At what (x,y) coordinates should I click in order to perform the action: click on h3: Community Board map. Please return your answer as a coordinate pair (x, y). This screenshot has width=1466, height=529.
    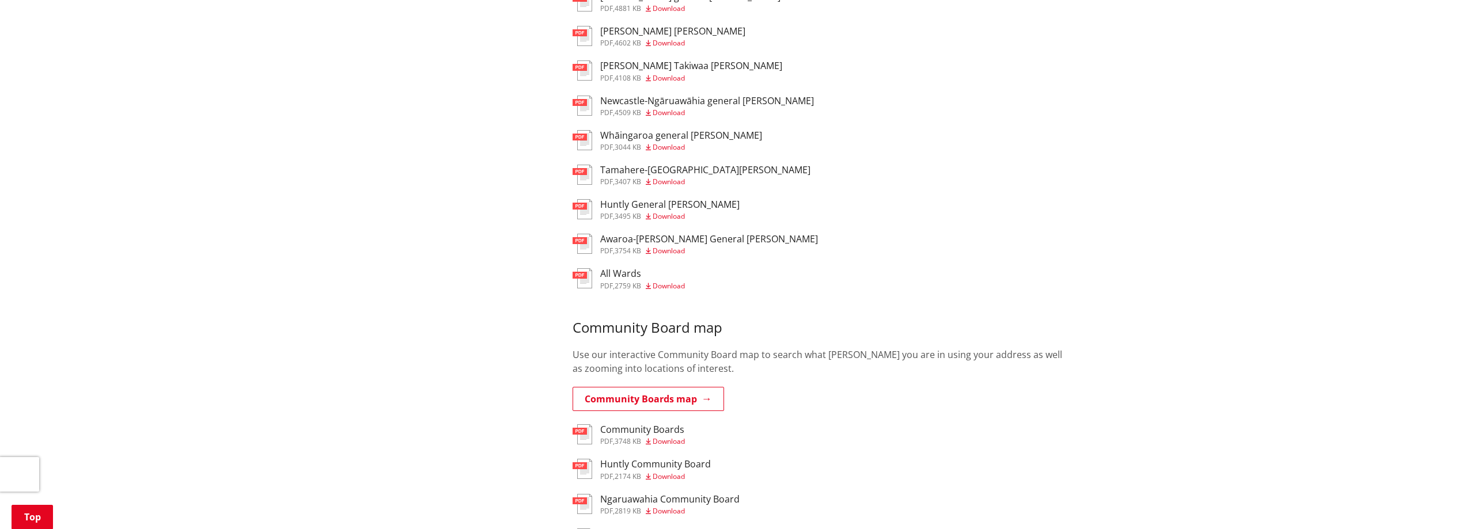
    Looking at the image, I should click on (818, 320).